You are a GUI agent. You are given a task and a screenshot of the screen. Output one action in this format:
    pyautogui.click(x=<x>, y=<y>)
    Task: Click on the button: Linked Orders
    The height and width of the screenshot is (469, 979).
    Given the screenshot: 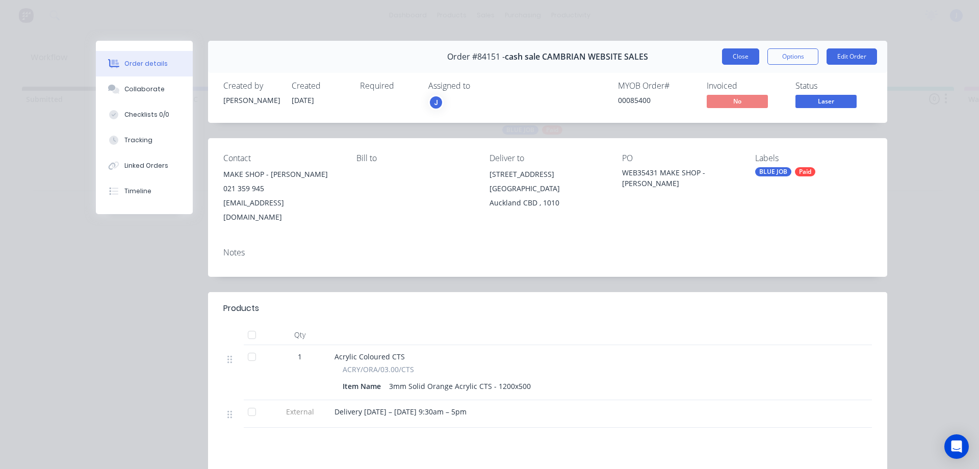 What is the action you would take?
    pyautogui.click(x=144, y=166)
    